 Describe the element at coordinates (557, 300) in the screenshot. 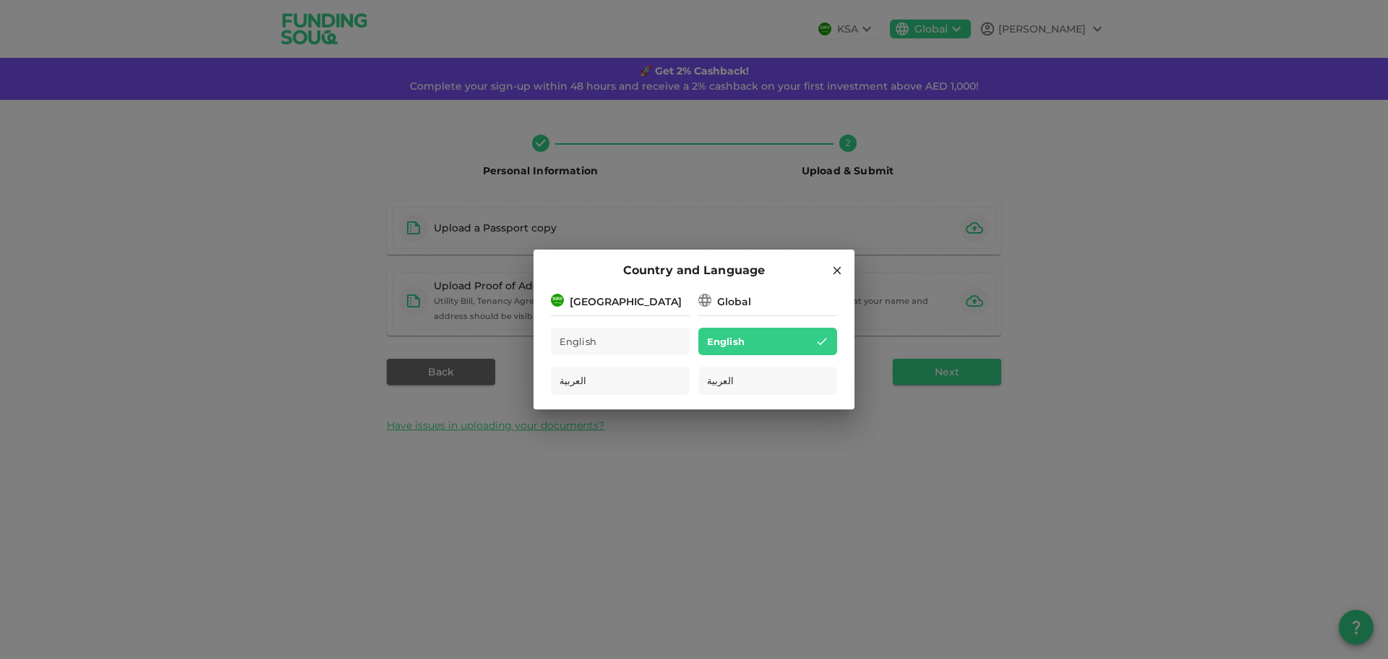

I see `img: flag-sa.b9a346574cdc8950dd34b50780441f57.svg` at that location.